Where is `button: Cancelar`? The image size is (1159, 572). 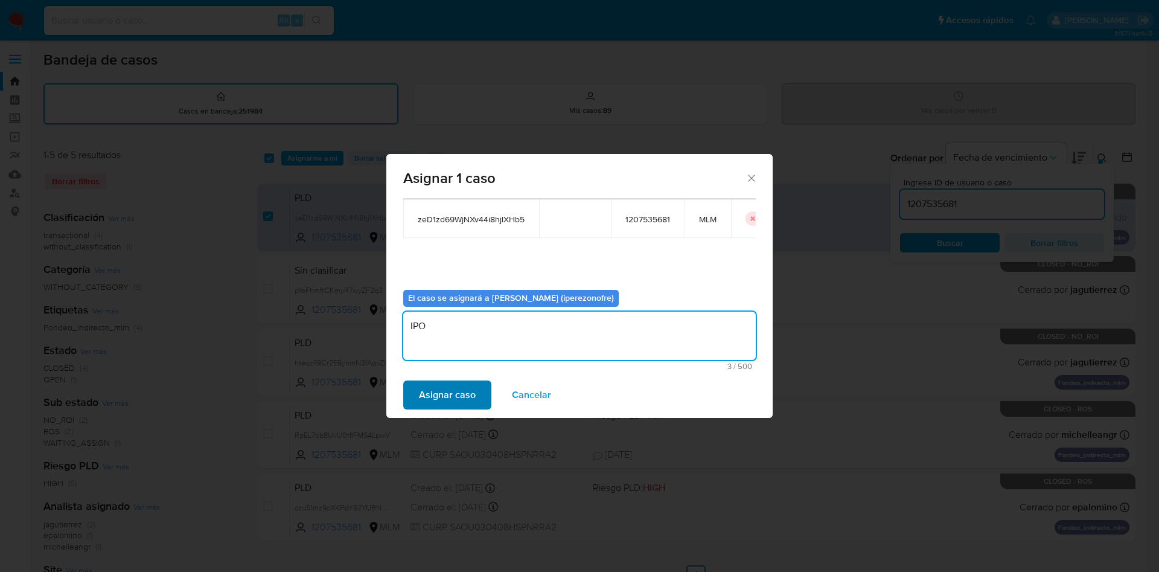 button: Cancelar is located at coordinates (531, 395).